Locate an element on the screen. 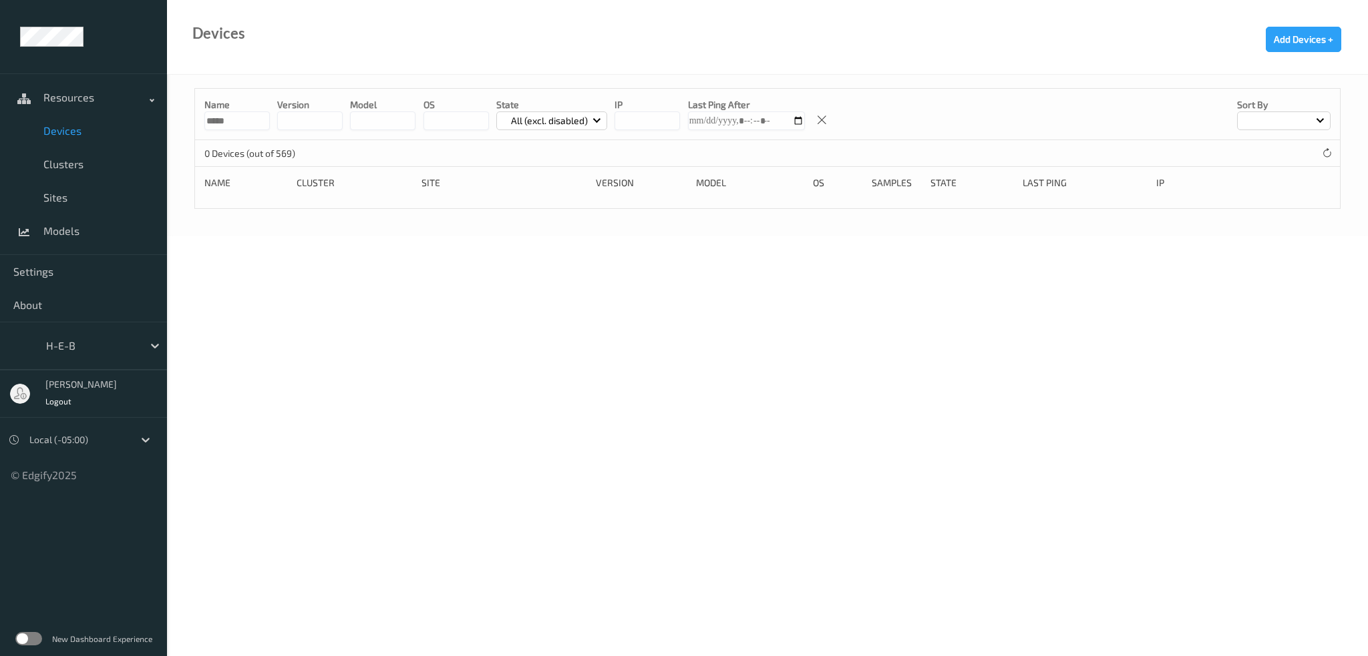 The image size is (1368, 656). div: Cluster is located at coordinates (354, 183).